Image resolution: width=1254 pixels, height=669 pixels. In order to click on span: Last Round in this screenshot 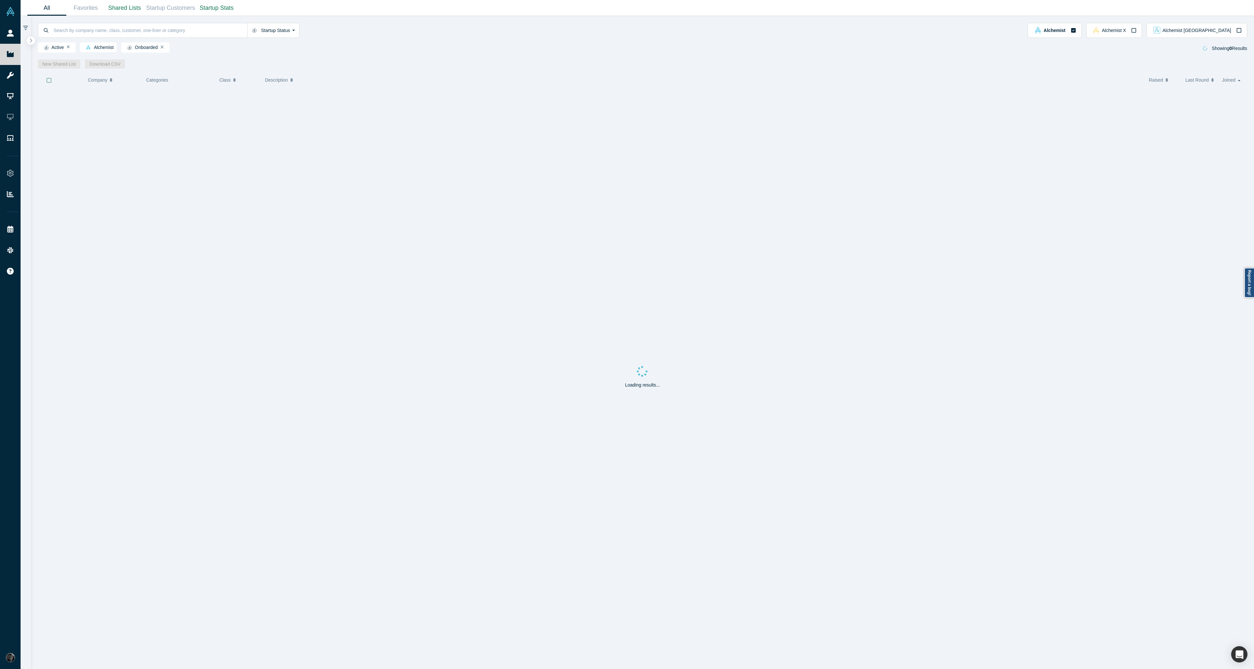, I will do `click(1198, 80)`.